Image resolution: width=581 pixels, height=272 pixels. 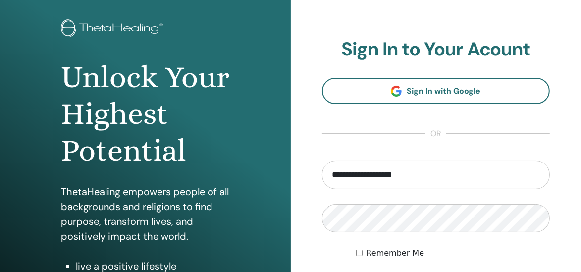 What do you see at coordinates (396, 253) in the screenshot?
I see `label: Remember Me` at bounding box center [396, 253].